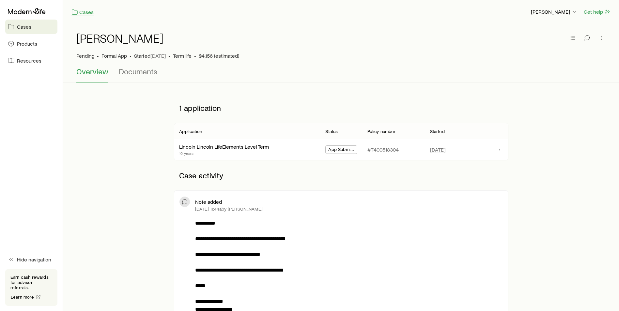 This screenshot has height=311, width=619. I want to click on span: App Submitted, so click(341, 150).